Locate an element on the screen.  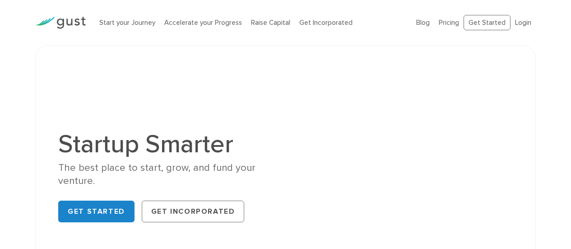
div: The best place to start, grow, and fund your venture. is located at coordinates (168, 174).